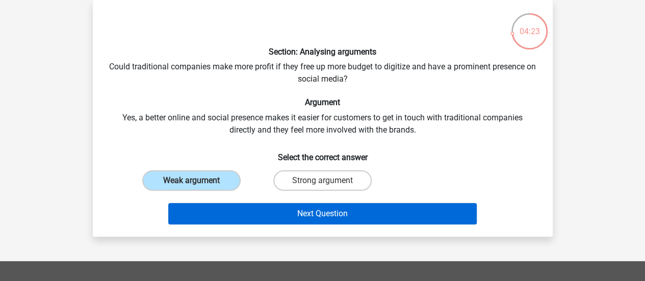 The height and width of the screenshot is (281, 645). I want to click on h6: Argument, so click(323, 102).